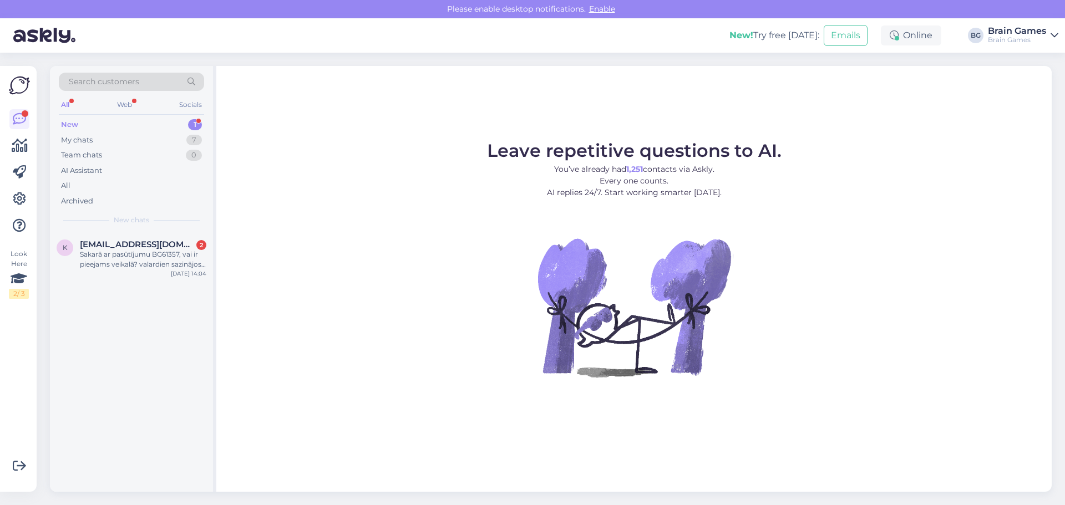 This screenshot has width=1065, height=505. I want to click on div: 2 / 3, so click(19, 294).